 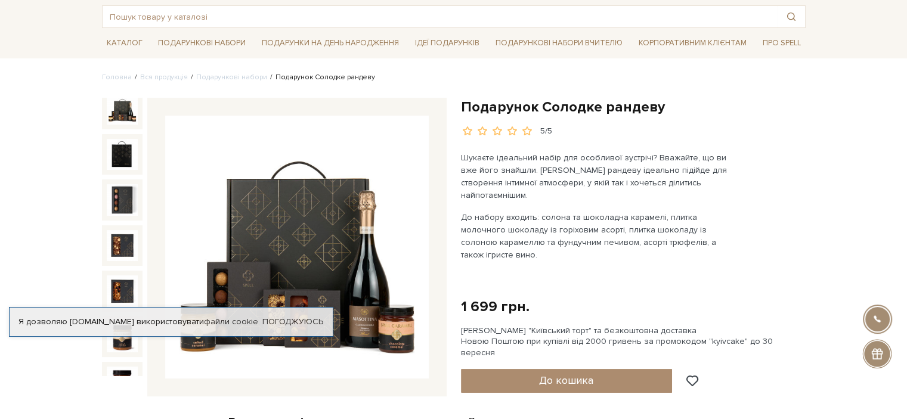 What do you see at coordinates (792, 17) in the screenshot?
I see `button: Пошук товару у каталозі` at bounding box center [792, 17].